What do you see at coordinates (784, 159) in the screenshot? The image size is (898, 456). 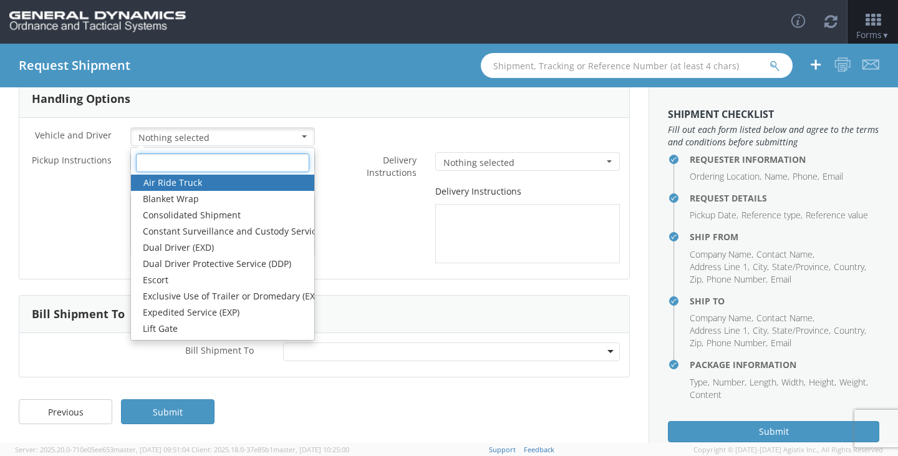 I see `h4: Requester Information` at bounding box center [784, 159].